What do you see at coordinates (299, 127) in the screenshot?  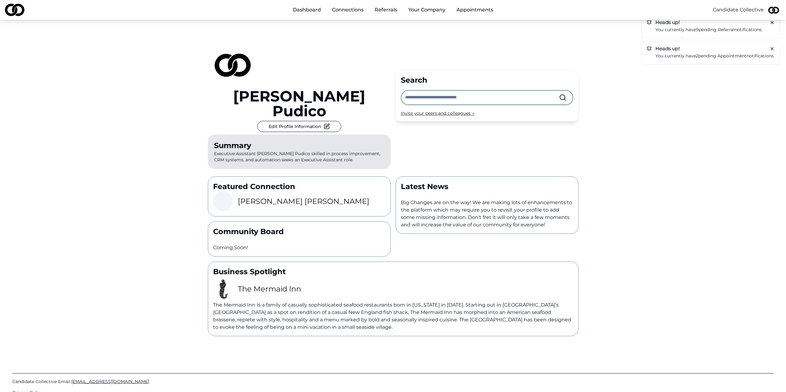 I see `button: Edit Profile Information` at bounding box center [299, 127].